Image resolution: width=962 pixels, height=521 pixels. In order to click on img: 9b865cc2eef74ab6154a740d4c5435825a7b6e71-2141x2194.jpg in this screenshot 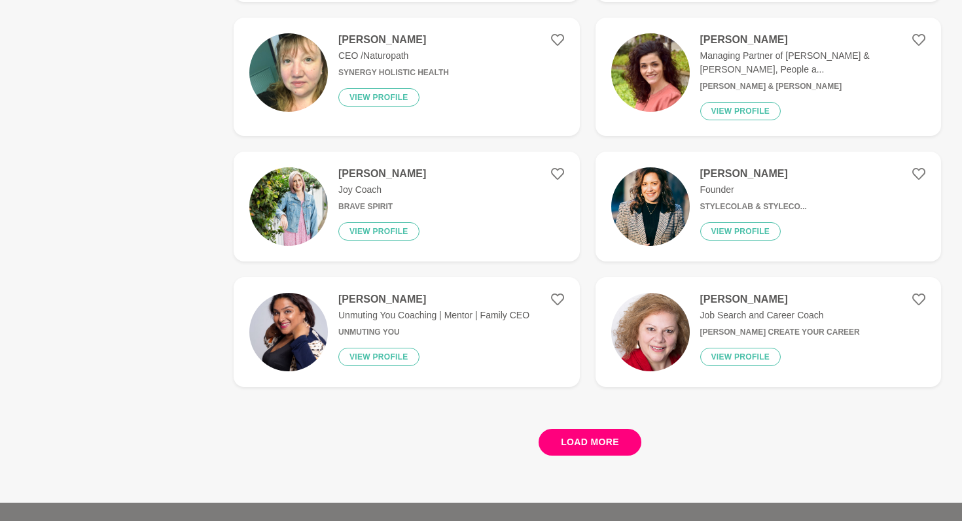, I will do `click(289, 73)`.